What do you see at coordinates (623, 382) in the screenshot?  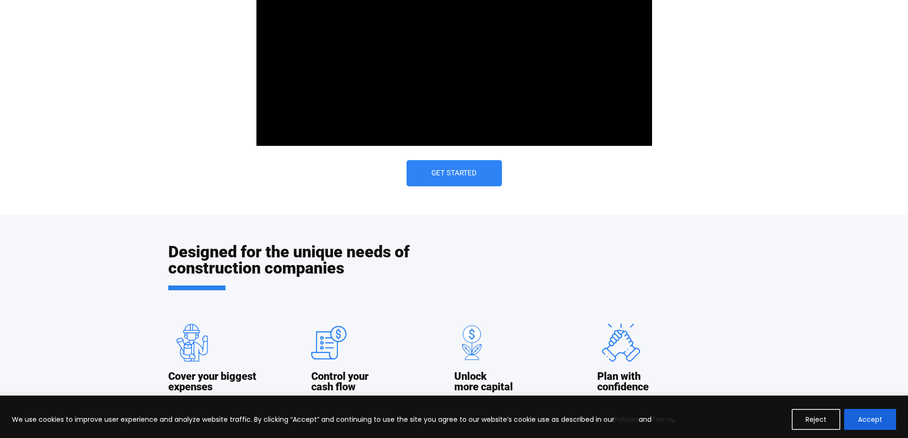 I see `h3: Plan with confidence` at bounding box center [623, 382].